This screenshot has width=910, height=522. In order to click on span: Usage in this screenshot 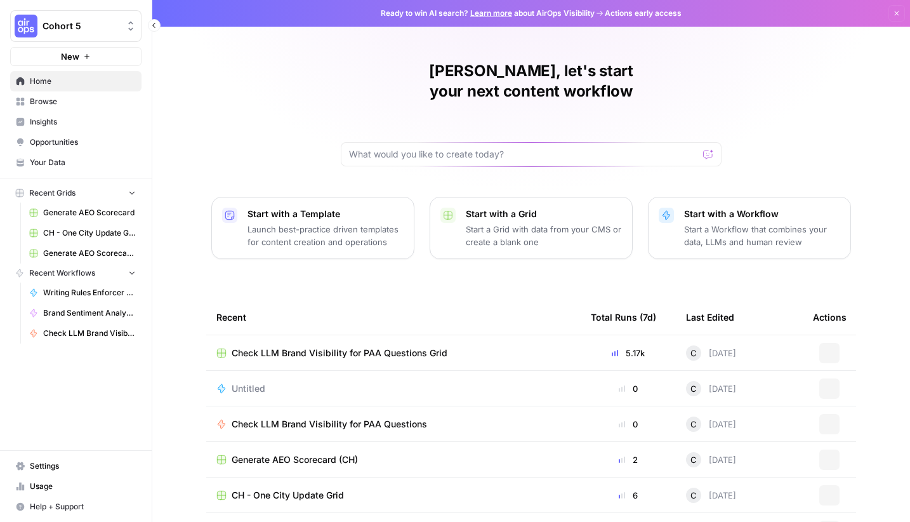, I will do `click(83, 486)`.